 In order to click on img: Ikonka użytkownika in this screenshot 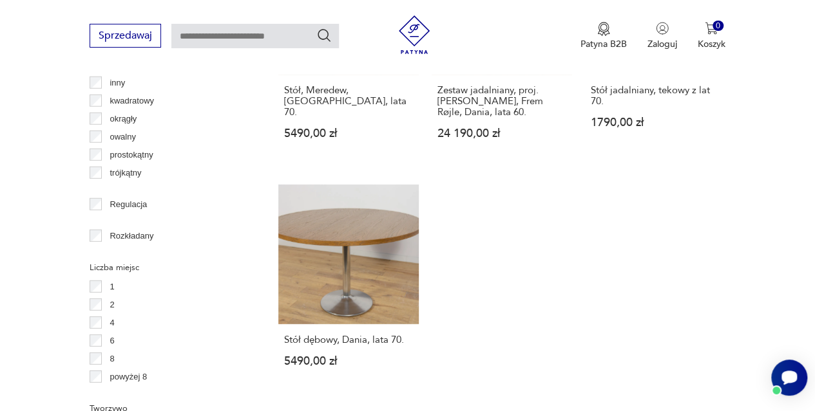, I will do `click(662, 28)`.